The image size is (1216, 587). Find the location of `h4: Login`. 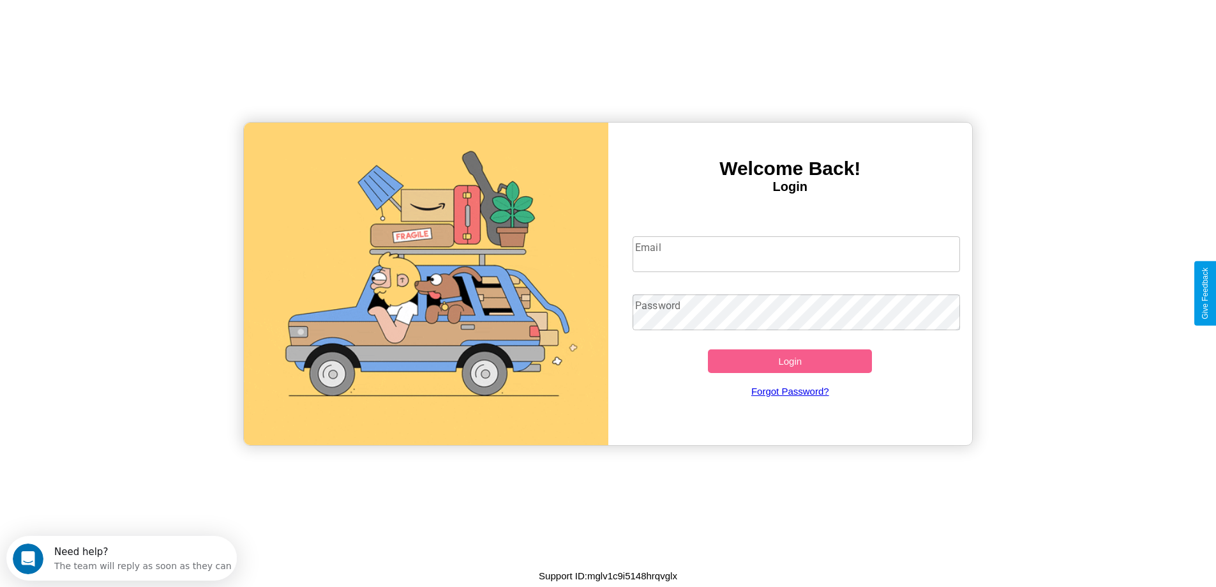

h4: Login is located at coordinates (790, 186).